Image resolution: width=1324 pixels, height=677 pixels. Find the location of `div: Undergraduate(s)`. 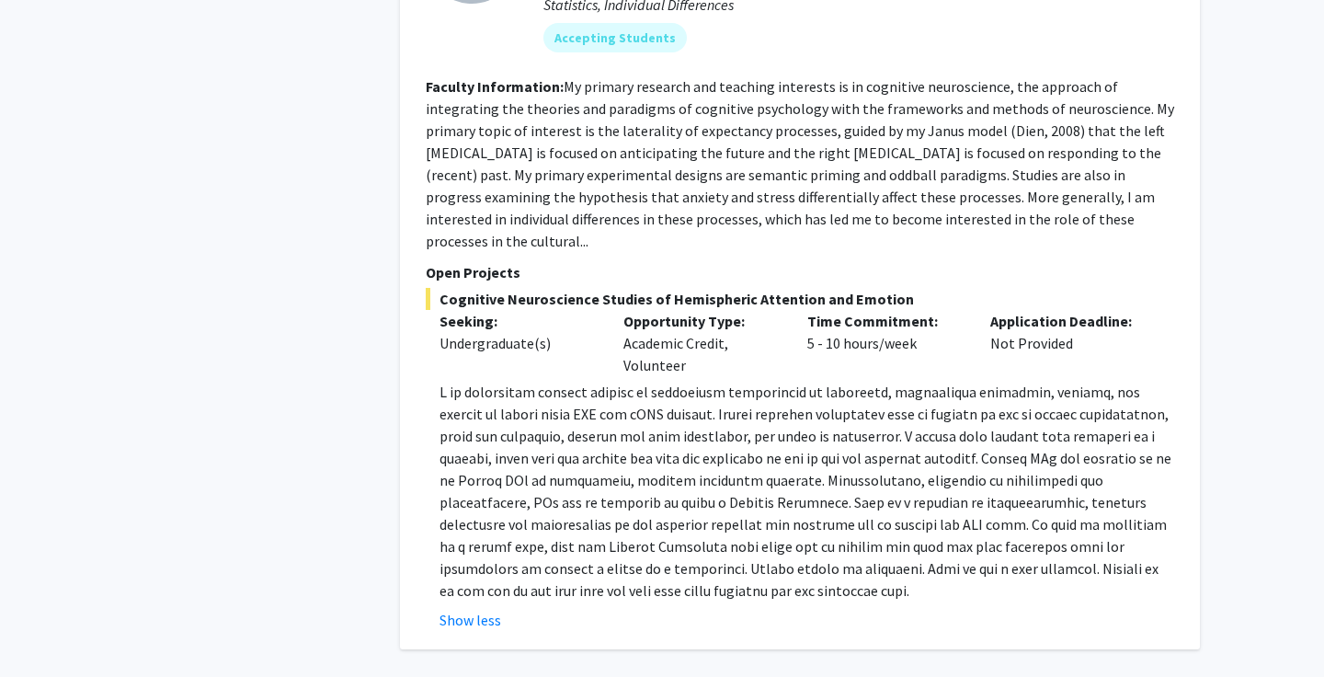

div: Undergraduate(s) is located at coordinates (518, 343).